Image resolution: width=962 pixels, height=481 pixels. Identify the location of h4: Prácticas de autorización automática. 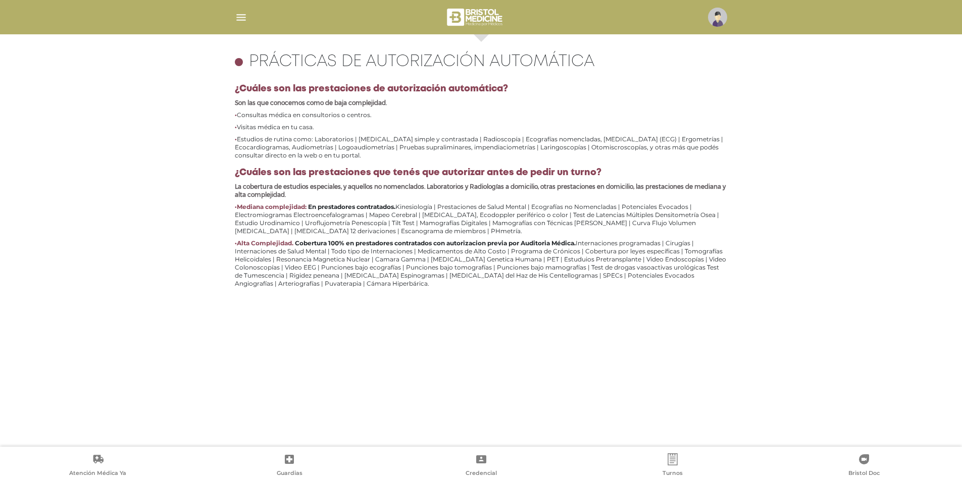
(422, 62).